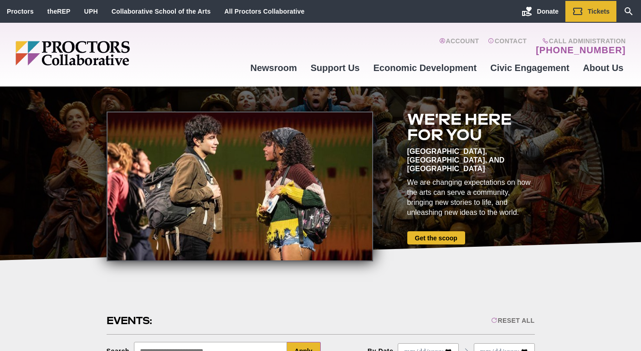 The width and height of the screenshot is (641, 351). I want to click on a: UPH, so click(91, 11).